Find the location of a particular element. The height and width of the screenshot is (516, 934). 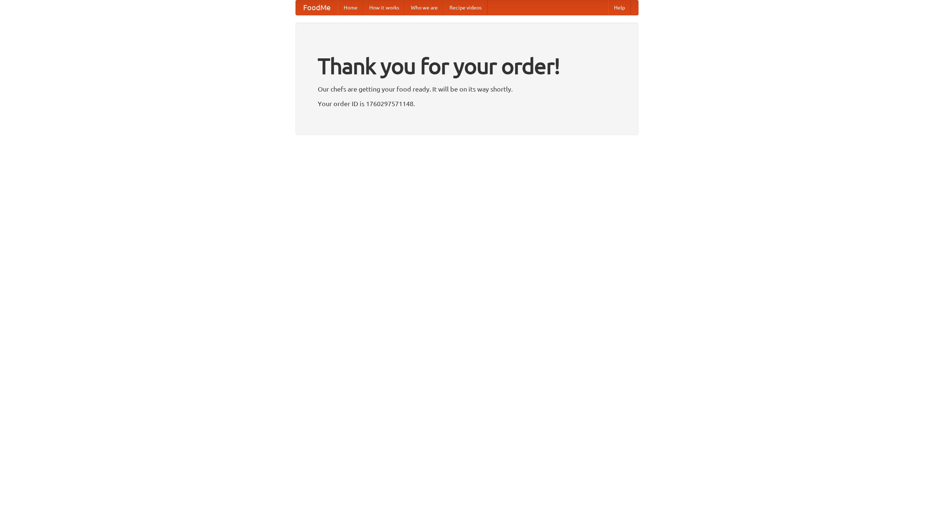

h1: Thank you for your order! is located at coordinates (467, 66).